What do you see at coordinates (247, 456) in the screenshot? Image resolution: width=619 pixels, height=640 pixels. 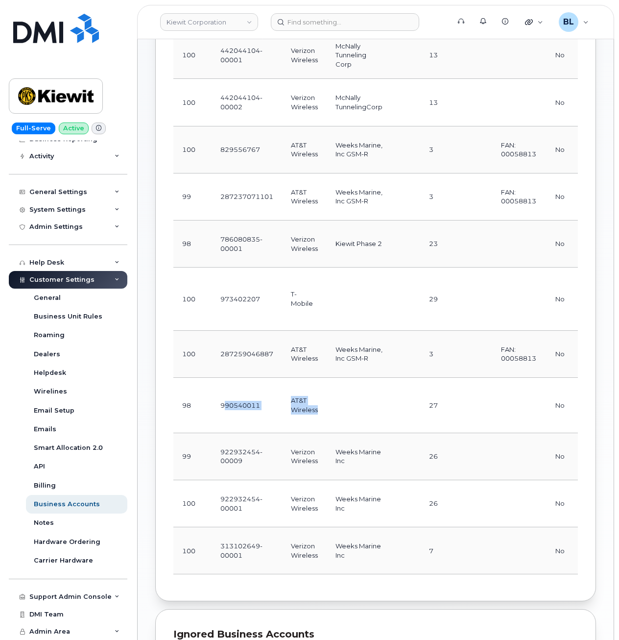 I see `td: 922932454-00009` at bounding box center [247, 456].